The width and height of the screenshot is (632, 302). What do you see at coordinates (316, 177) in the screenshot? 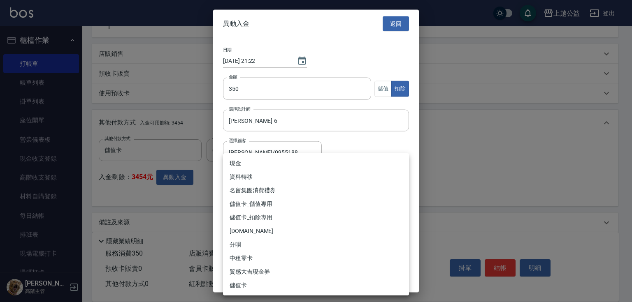
I see `li: 資料轉移` at bounding box center [316, 177].